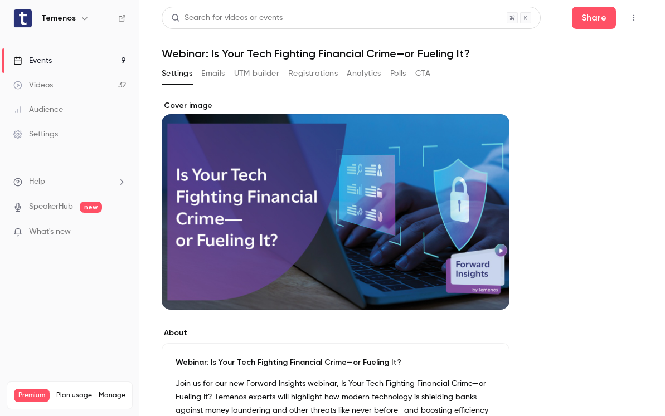  Describe the element at coordinates (51, 207) in the screenshot. I see `a: SpeakerHub` at that location.